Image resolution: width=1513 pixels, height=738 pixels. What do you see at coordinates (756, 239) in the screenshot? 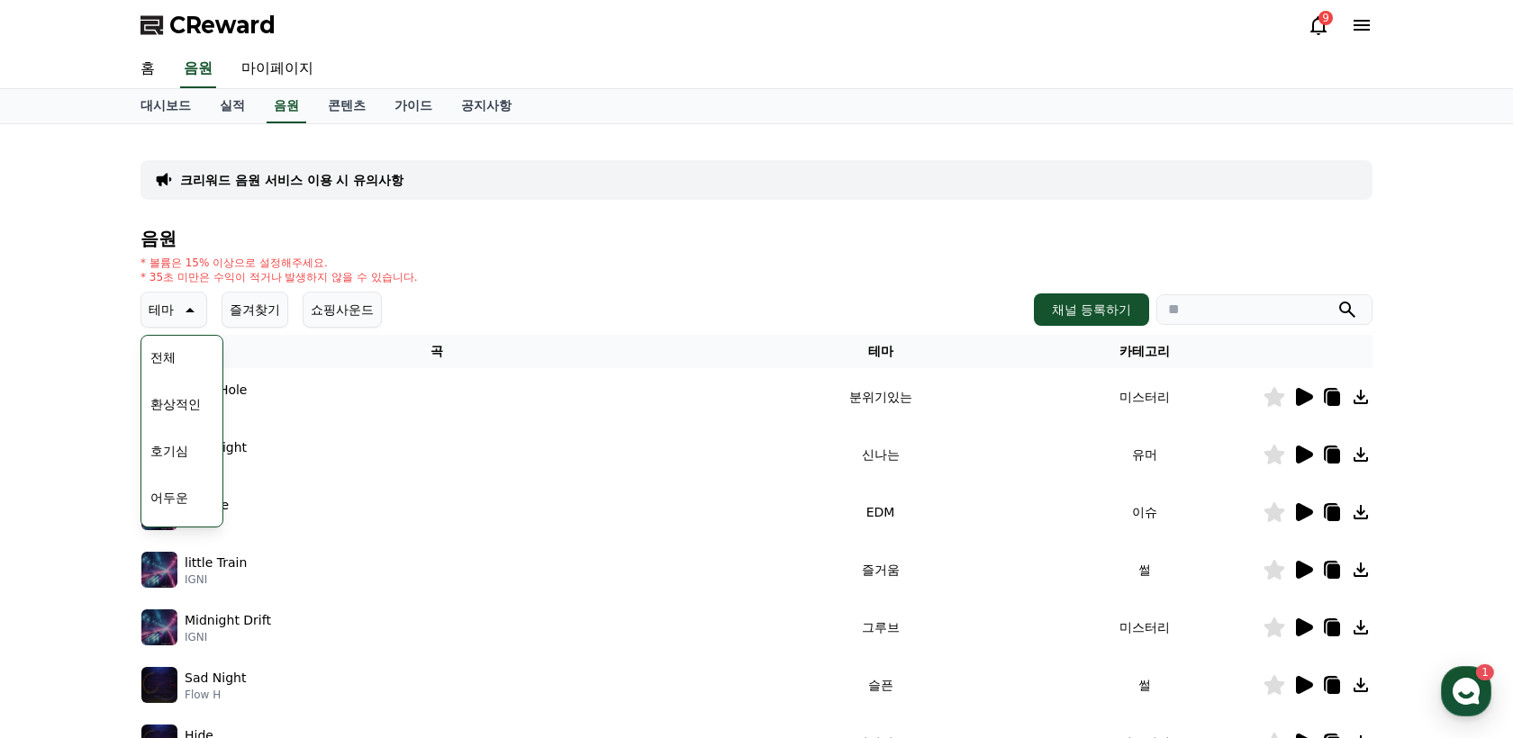
I see `h4: 음원` at bounding box center [756, 239].